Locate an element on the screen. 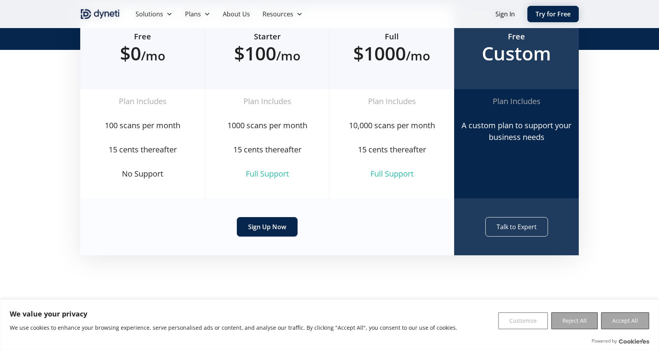 The width and height of the screenshot is (659, 350). a: home is located at coordinates (100, 14).